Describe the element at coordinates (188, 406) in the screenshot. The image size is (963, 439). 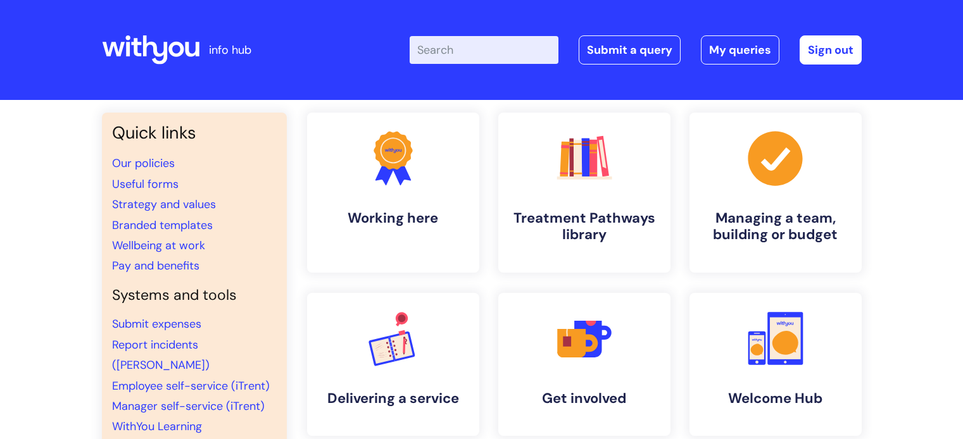
I see `a: Manager self-service (iTrent)` at that location.